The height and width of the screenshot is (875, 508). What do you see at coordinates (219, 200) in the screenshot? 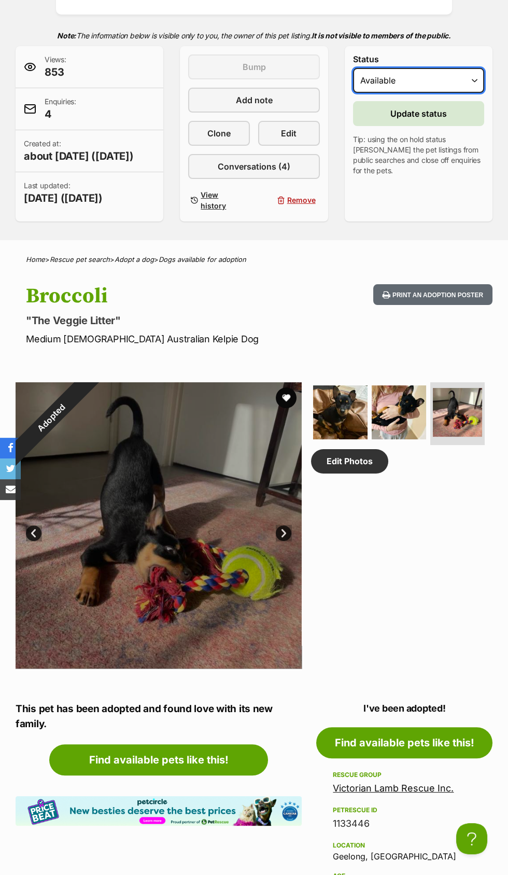
I see `a: View history` at bounding box center [219, 200].